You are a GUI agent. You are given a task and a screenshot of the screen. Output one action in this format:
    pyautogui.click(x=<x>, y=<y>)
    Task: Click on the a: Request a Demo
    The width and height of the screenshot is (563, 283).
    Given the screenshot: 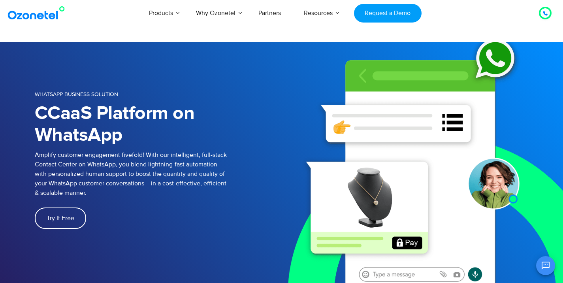 What is the action you would take?
    pyautogui.click(x=387, y=13)
    